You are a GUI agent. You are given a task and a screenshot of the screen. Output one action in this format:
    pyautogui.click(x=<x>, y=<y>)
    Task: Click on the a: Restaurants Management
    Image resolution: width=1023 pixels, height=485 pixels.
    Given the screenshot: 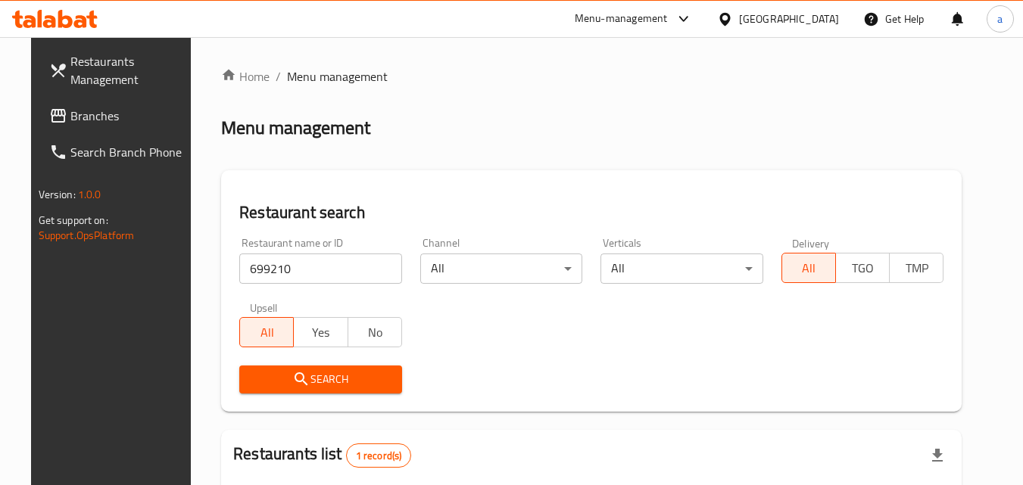 What is the action you would take?
    pyautogui.click(x=120, y=70)
    